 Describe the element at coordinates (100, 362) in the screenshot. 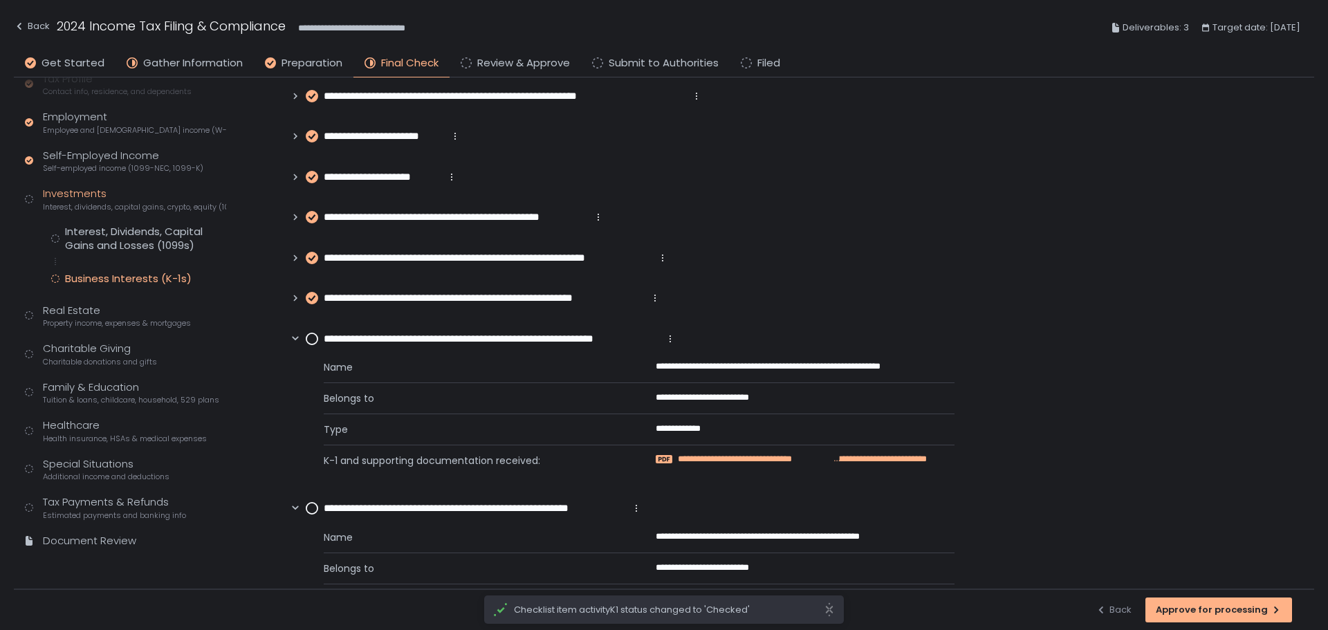

I see `span: Charitable donations and gifts` at that location.